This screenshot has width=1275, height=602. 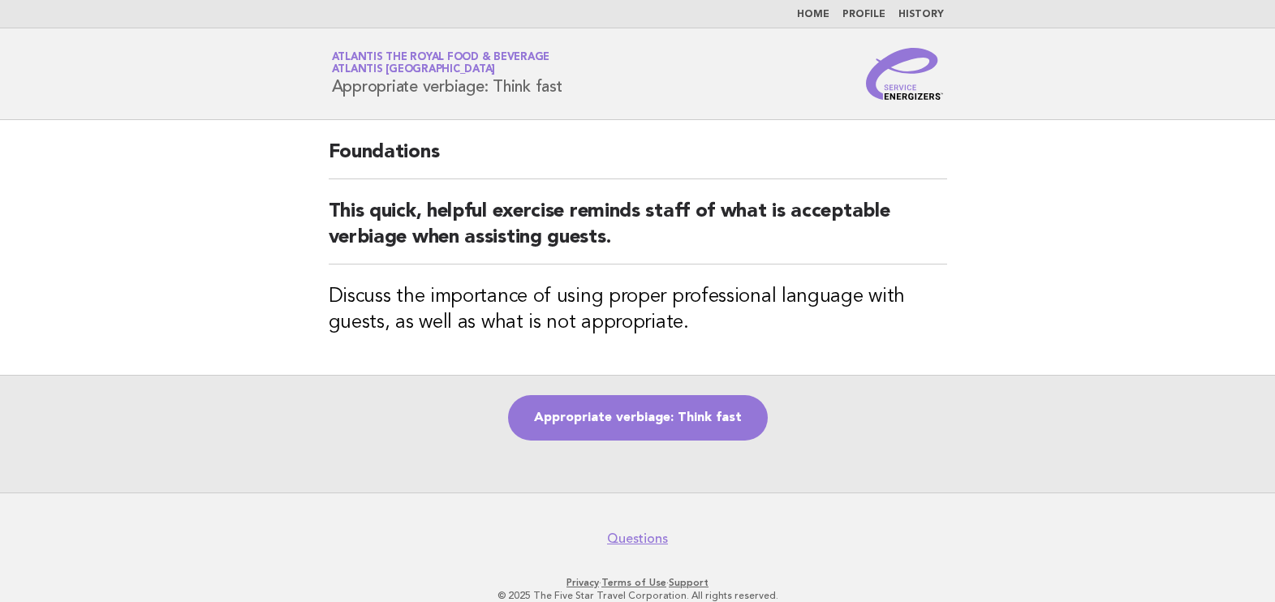 What do you see at coordinates (921, 15) in the screenshot?
I see `a: History` at bounding box center [921, 15].